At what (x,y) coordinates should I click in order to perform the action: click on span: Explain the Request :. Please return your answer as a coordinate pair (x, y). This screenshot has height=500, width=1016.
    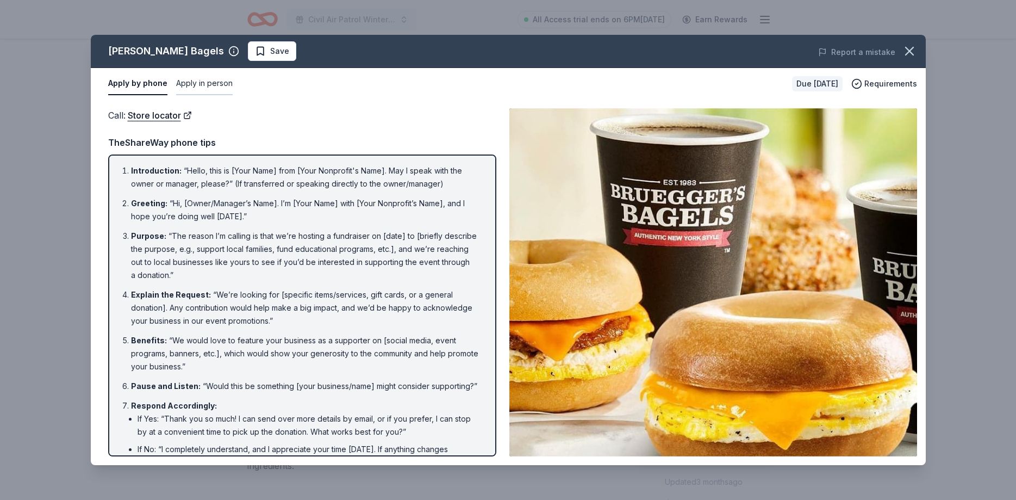
    Looking at the image, I should click on (171, 294).